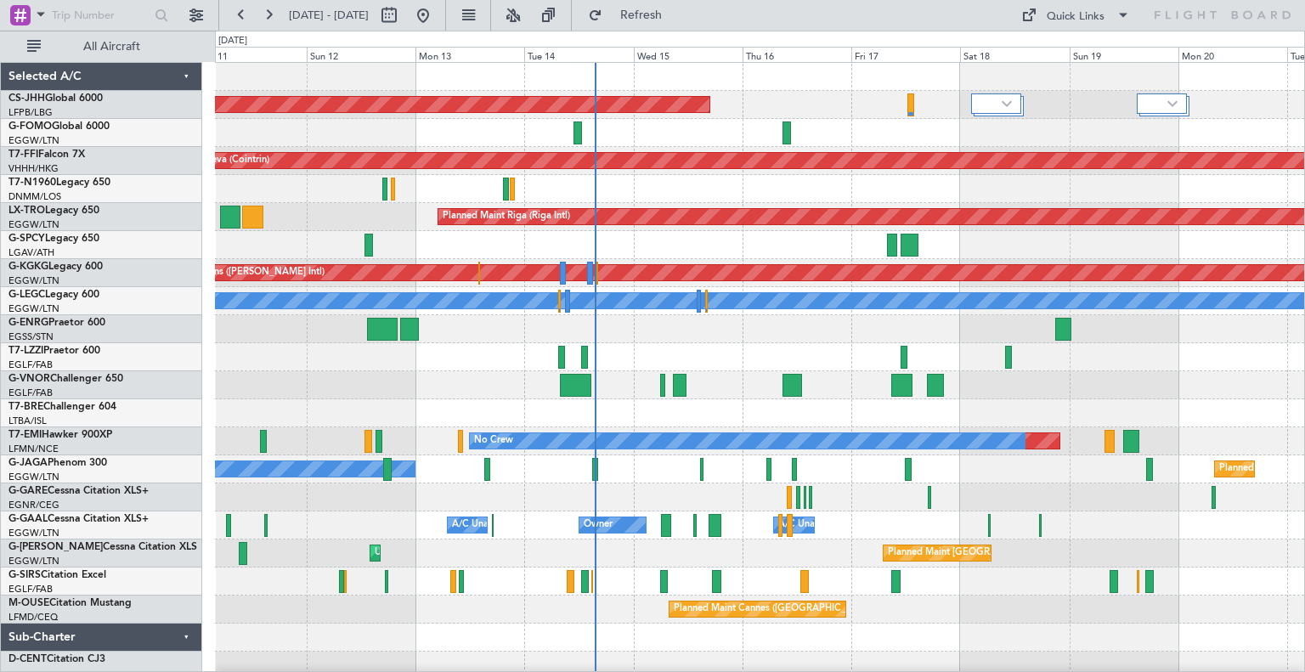  What do you see at coordinates (57, 659) in the screenshot?
I see `a: D-CENTCitation CJ3` at bounding box center [57, 659].